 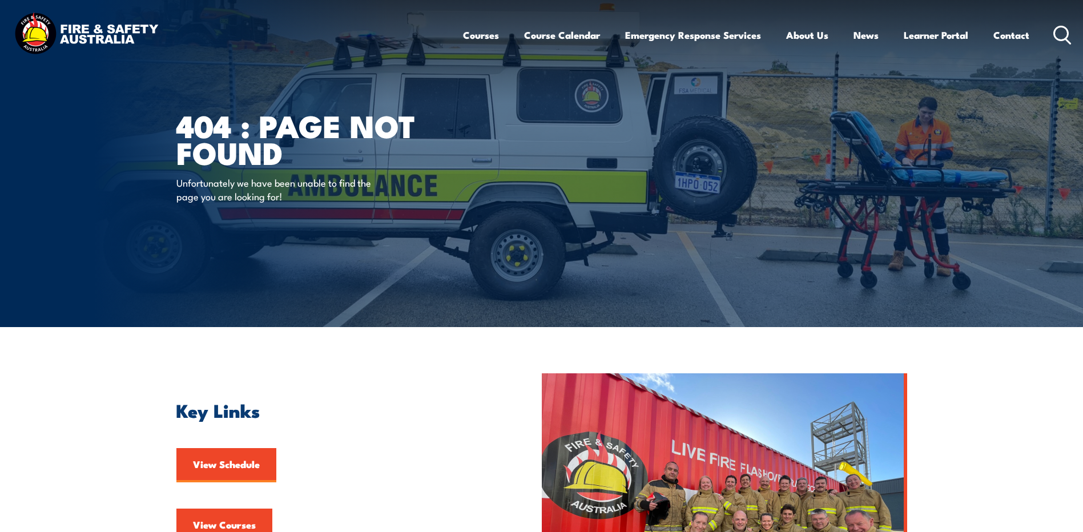 What do you see at coordinates (693, 35) in the screenshot?
I see `a: Emergency Response Services` at bounding box center [693, 35].